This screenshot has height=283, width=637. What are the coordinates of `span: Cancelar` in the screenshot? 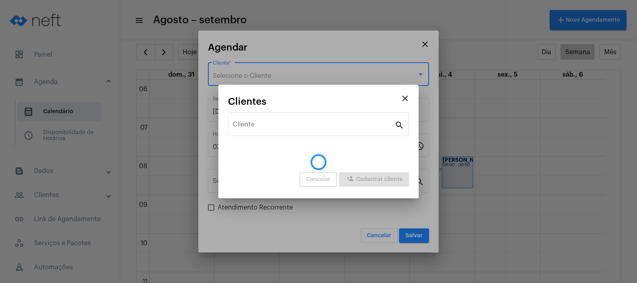 It's located at (318, 179).